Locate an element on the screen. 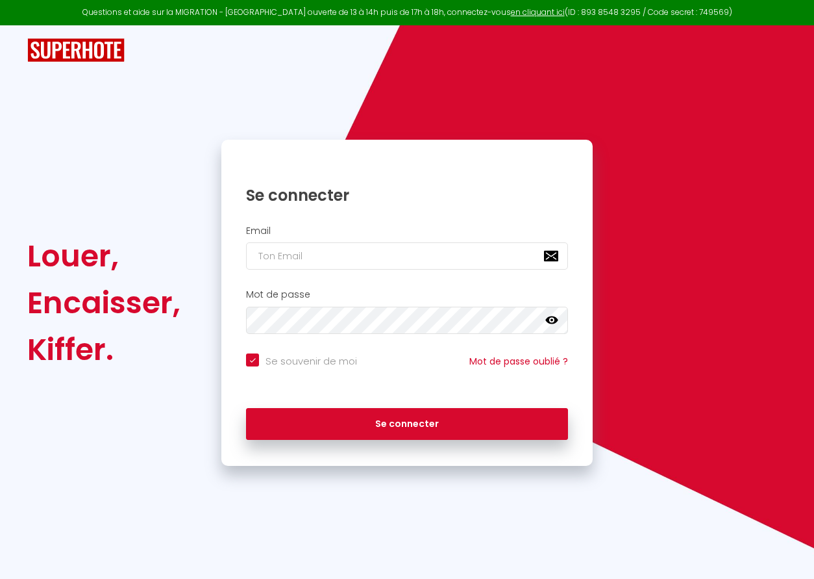  a: Mot de passe oublié ? is located at coordinates (519, 361).